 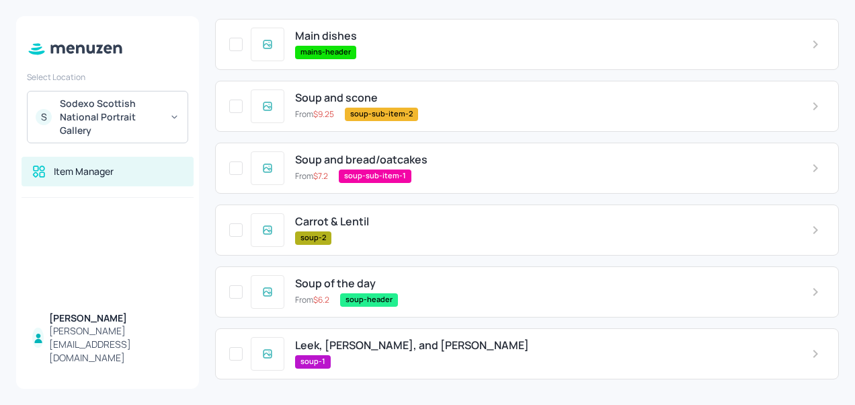 What do you see at coordinates (321, 299) in the screenshot?
I see `span: $ 6.2` at bounding box center [321, 299].